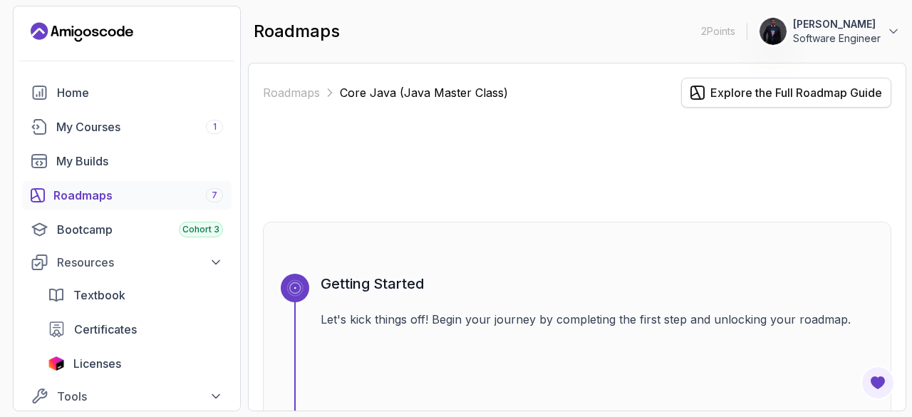  What do you see at coordinates (597, 284) in the screenshot?
I see `h3: Getting Started` at bounding box center [597, 284].